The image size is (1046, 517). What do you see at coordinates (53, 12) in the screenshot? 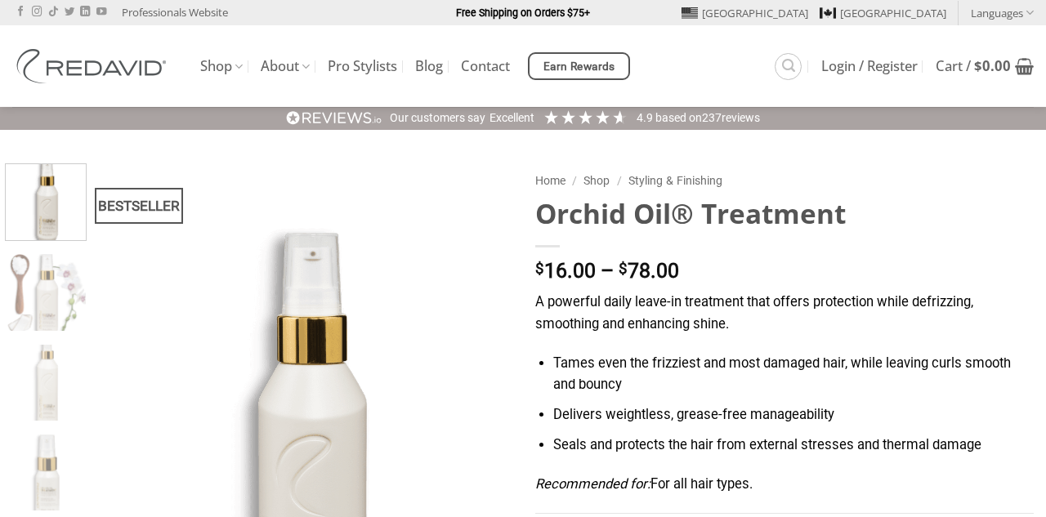
I see `a: Follow on TikTok` at bounding box center [53, 12].